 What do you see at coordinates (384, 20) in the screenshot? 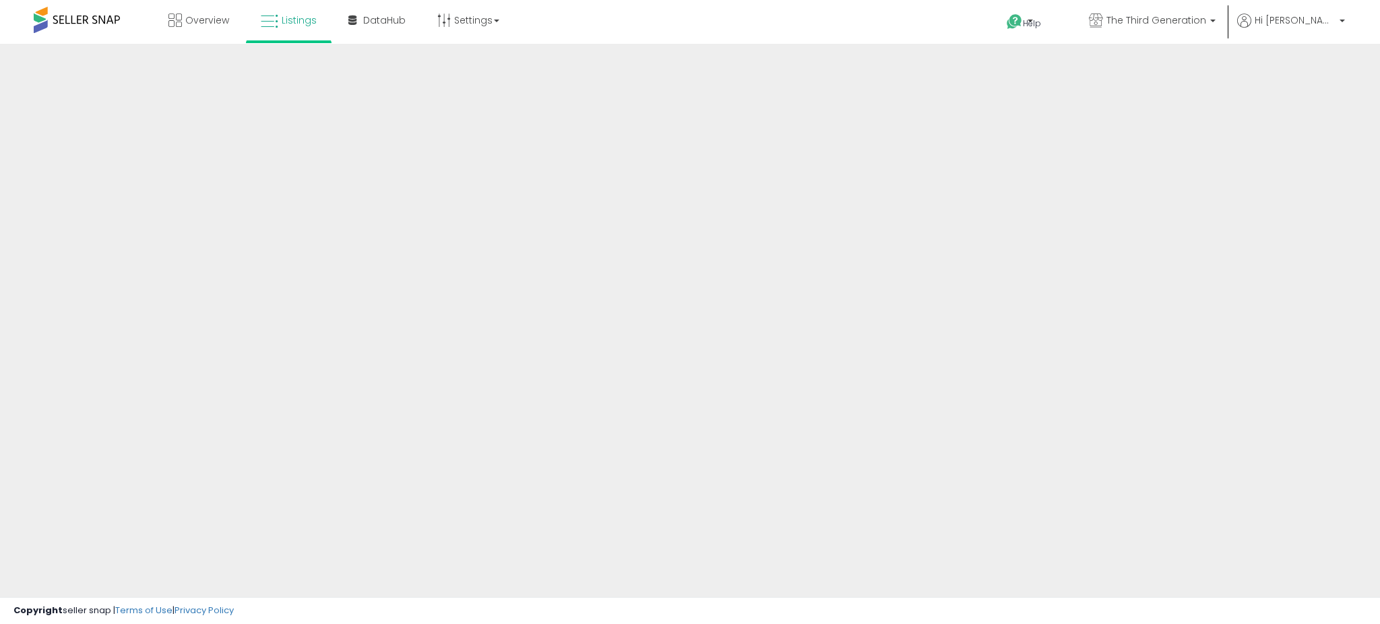
I see `span: DataHub` at bounding box center [384, 20].